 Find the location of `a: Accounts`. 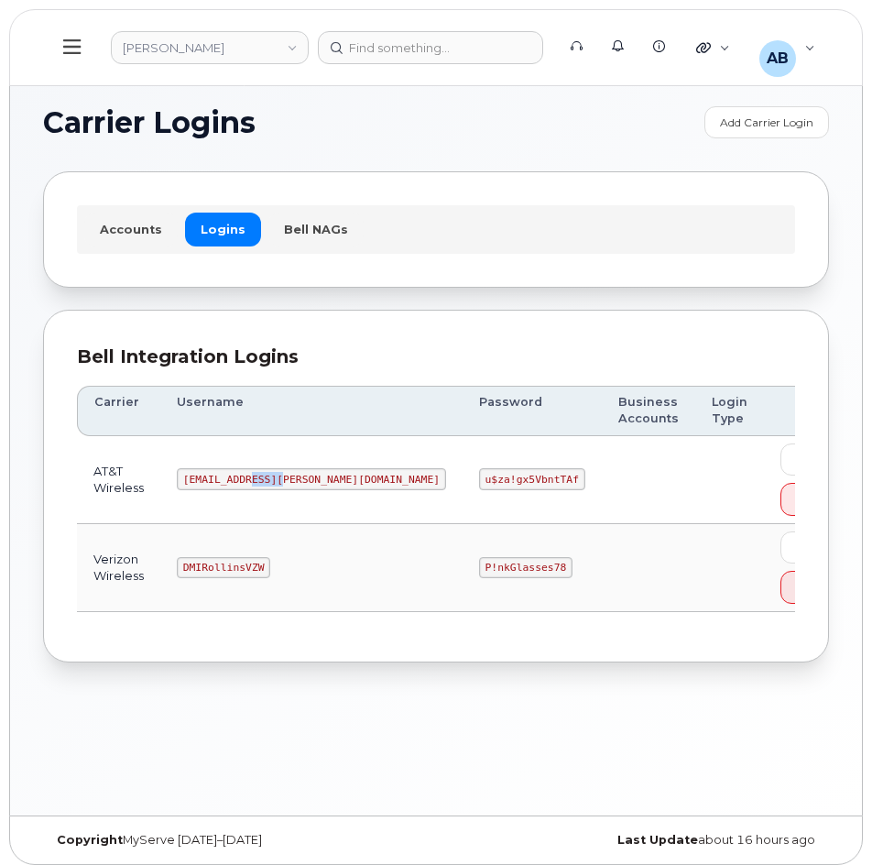

a: Accounts is located at coordinates (131, 229).